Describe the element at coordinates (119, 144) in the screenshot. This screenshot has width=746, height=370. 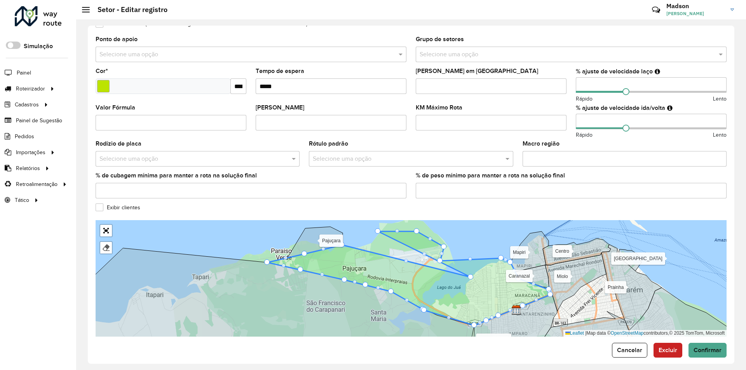
I see `label: Rodízio de placa` at that location.